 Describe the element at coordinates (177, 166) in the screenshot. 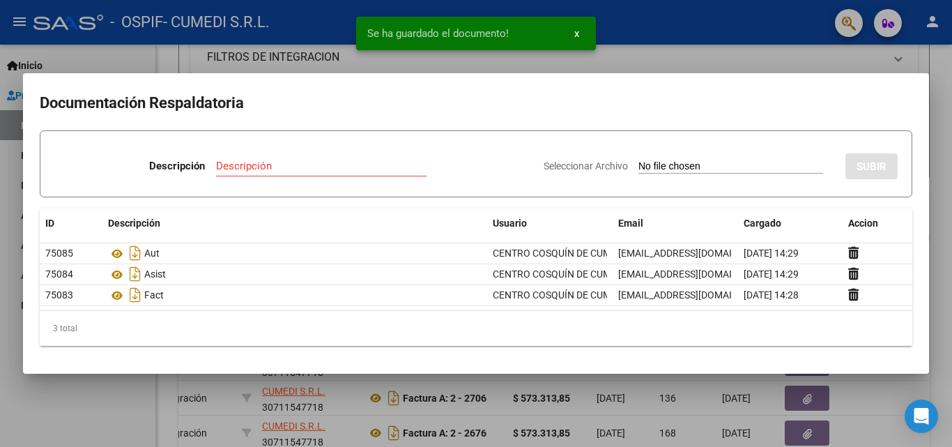

I see `p: Descripción` at that location.